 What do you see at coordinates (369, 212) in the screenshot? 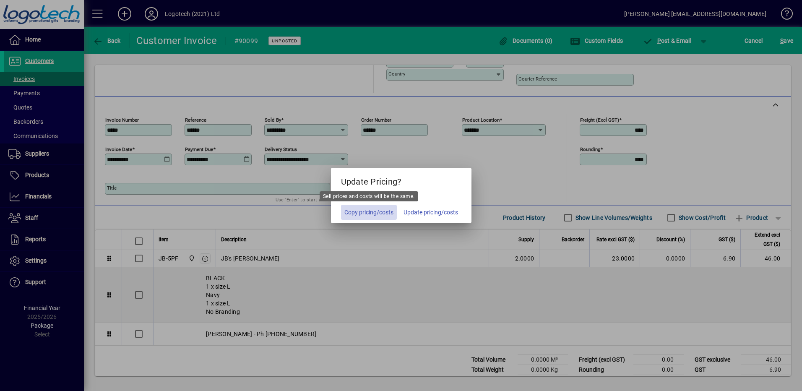
I see `span: Copy pricing/costs` at bounding box center [369, 212].